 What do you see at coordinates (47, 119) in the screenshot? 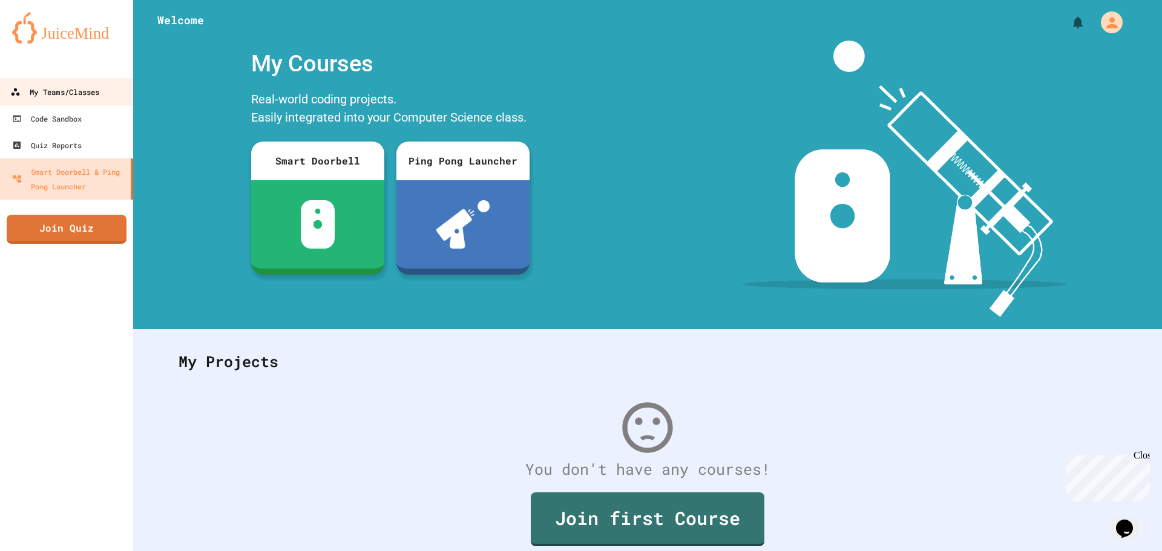
I see `div: Code Sandbox` at bounding box center [47, 119].